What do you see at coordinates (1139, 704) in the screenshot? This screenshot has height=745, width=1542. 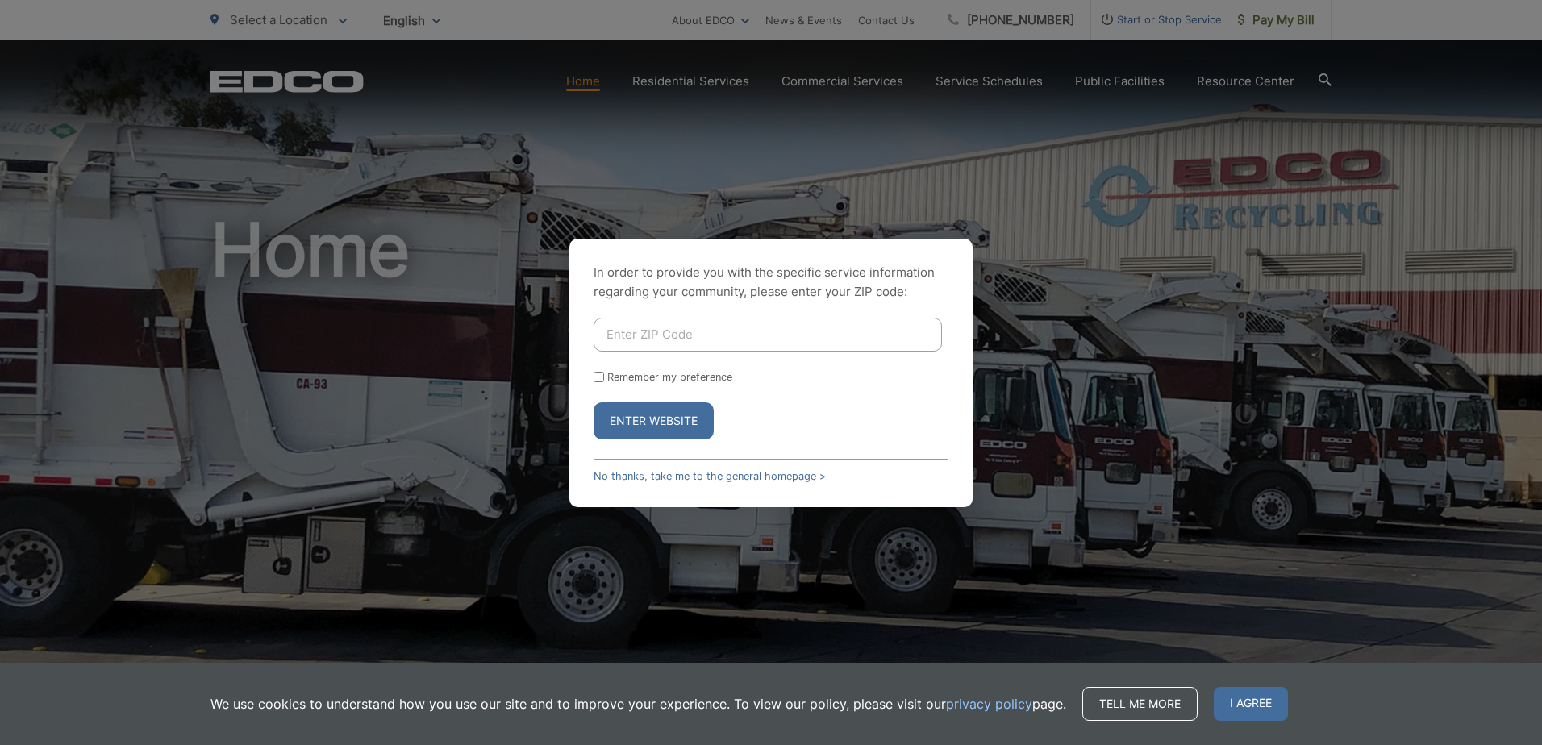 I see `a: Tell me more` at bounding box center [1139, 704].